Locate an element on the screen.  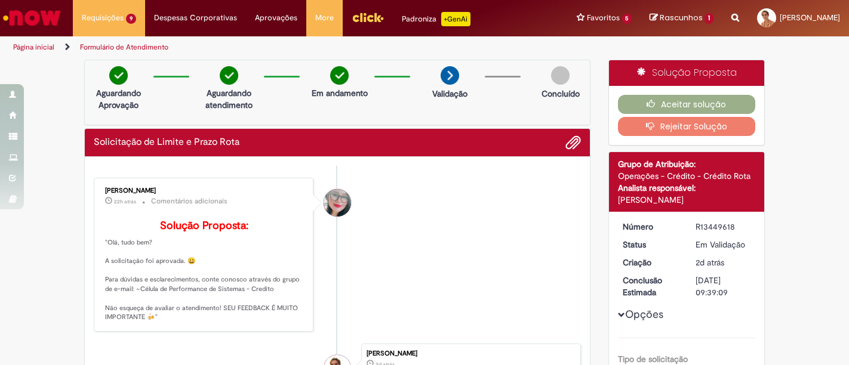
p: +GenAi is located at coordinates (455, 19).